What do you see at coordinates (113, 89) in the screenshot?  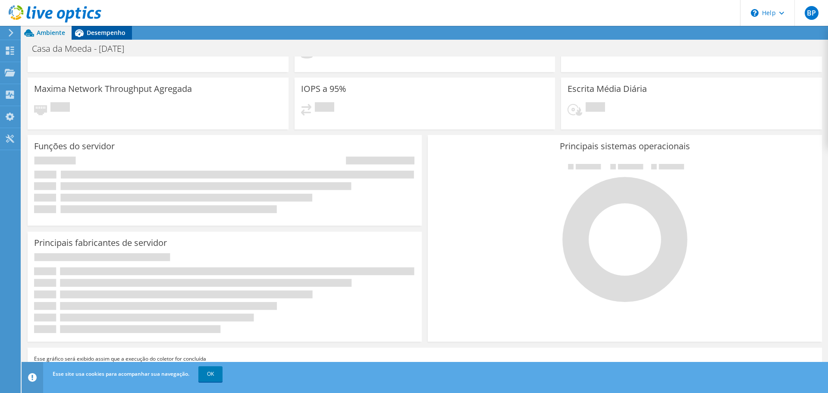 I see `h3: Maxima Network Throughput Agregada` at bounding box center [113, 89].